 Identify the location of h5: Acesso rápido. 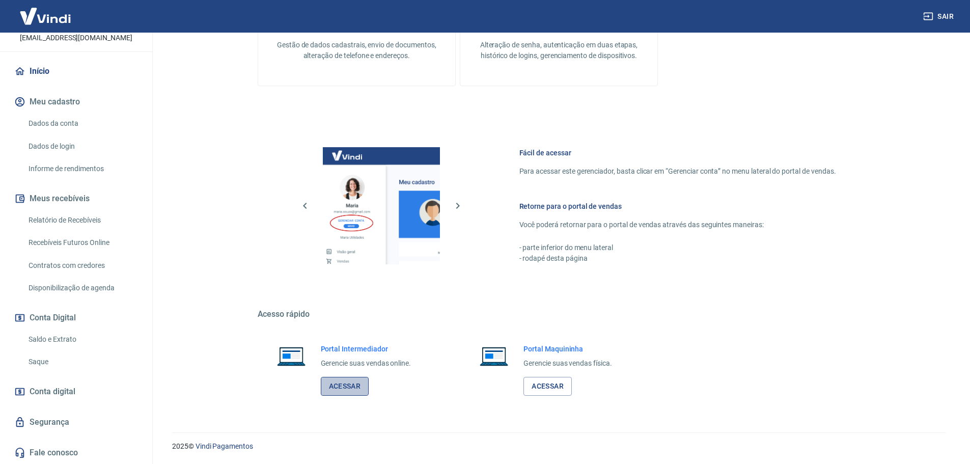
(559, 314).